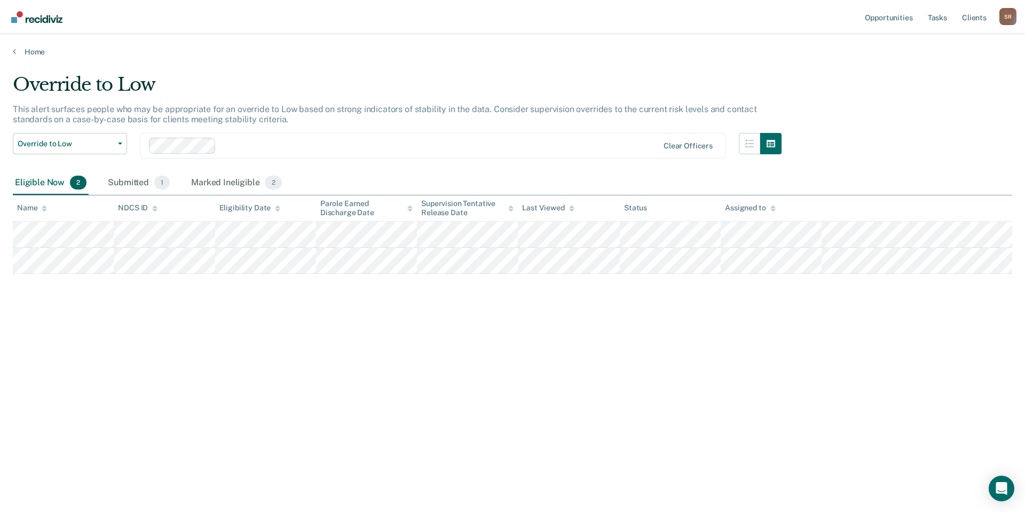 Image resolution: width=1025 pixels, height=512 pixels. Describe the element at coordinates (1008, 17) in the screenshot. I see `div: S R` at that location.